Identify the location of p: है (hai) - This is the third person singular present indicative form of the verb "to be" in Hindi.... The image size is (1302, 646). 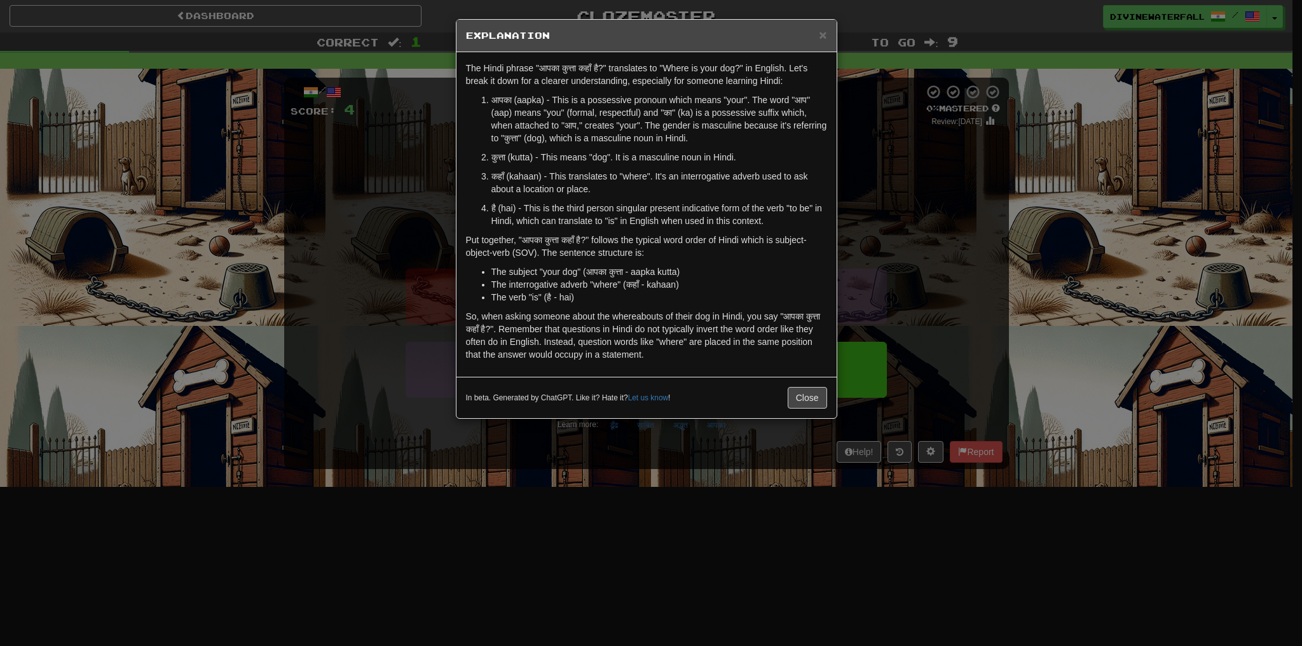
(660, 214).